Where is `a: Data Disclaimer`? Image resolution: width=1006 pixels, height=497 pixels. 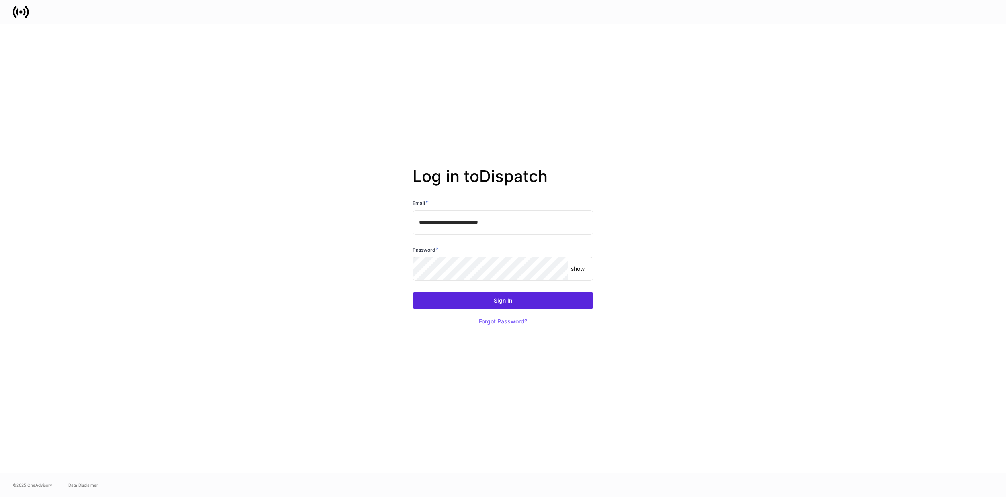 a: Data Disclaimer is located at coordinates (83, 485).